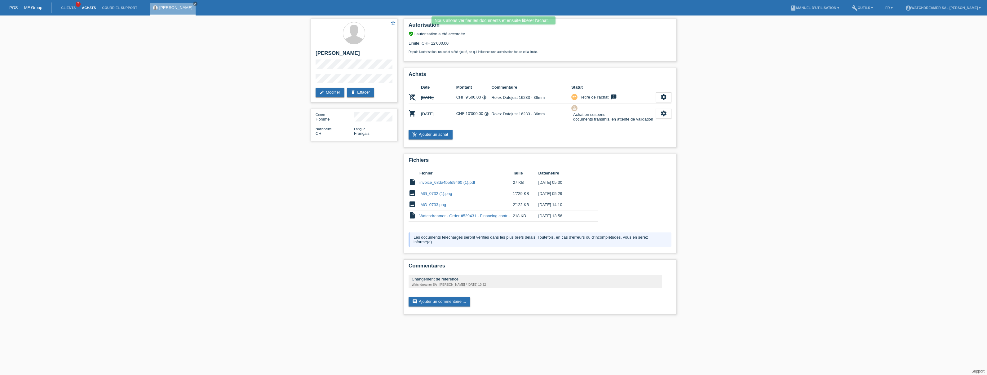  What do you see at coordinates (540, 162) in the screenshot?
I see `h2: Fichiers` at bounding box center [540, 162].